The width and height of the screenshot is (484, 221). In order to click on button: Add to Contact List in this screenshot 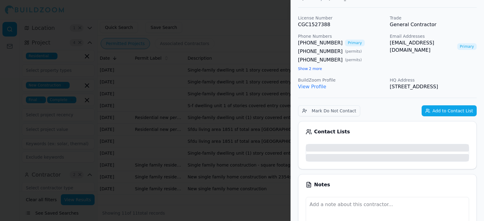, I will do `click(449, 111)`.